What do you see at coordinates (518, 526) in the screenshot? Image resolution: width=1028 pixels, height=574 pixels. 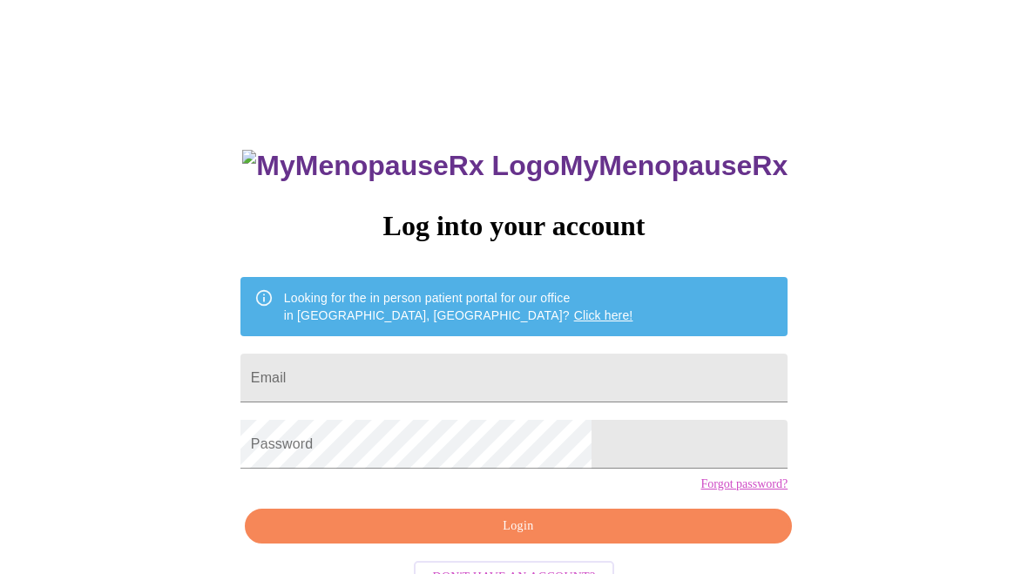 I see `button: Login` at bounding box center [518, 526].